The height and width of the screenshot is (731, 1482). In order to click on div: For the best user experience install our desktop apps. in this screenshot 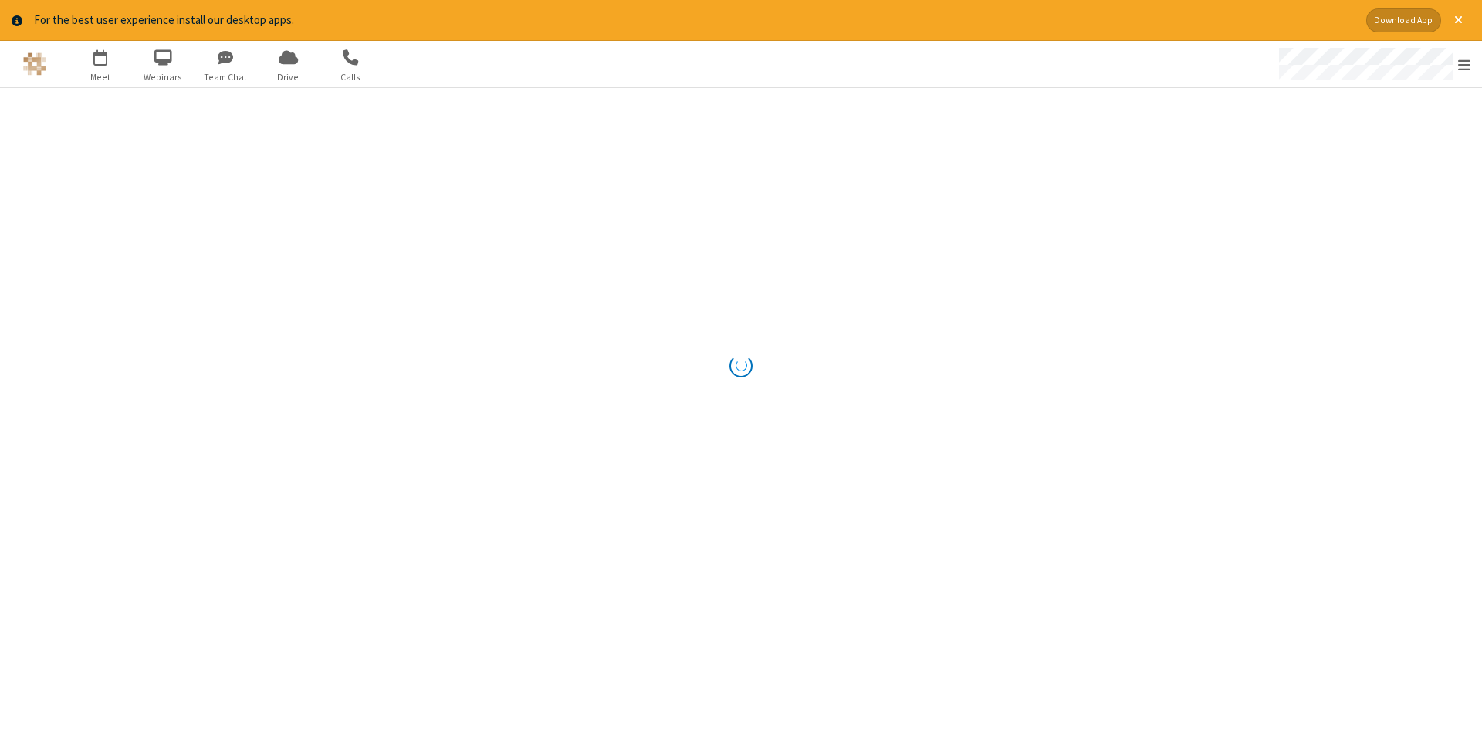, I will do `click(694, 20)`.